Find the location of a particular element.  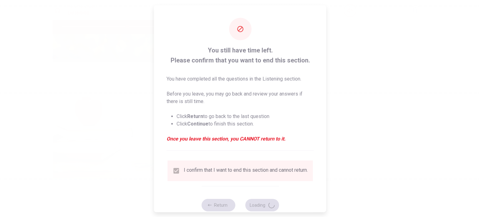

li: Click to go back to the last question is located at coordinates (245, 116).